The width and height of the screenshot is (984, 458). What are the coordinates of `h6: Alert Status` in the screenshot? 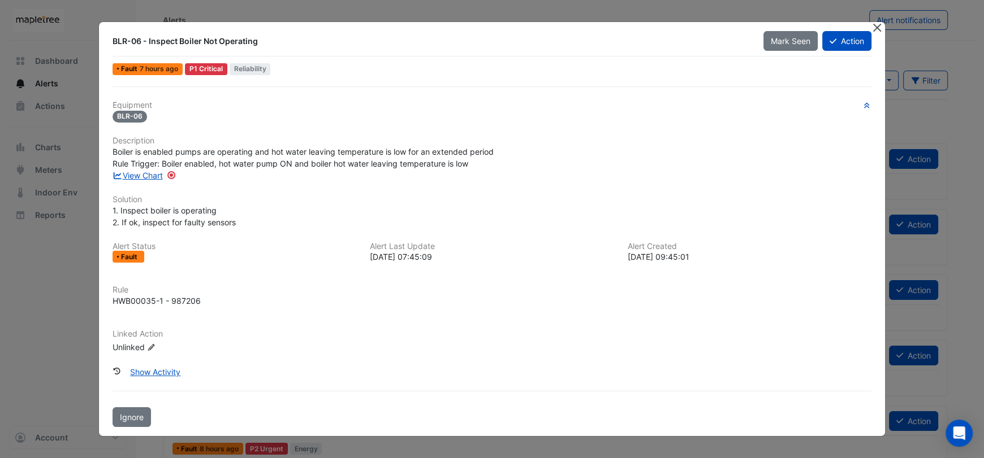 It's located at (234, 246).